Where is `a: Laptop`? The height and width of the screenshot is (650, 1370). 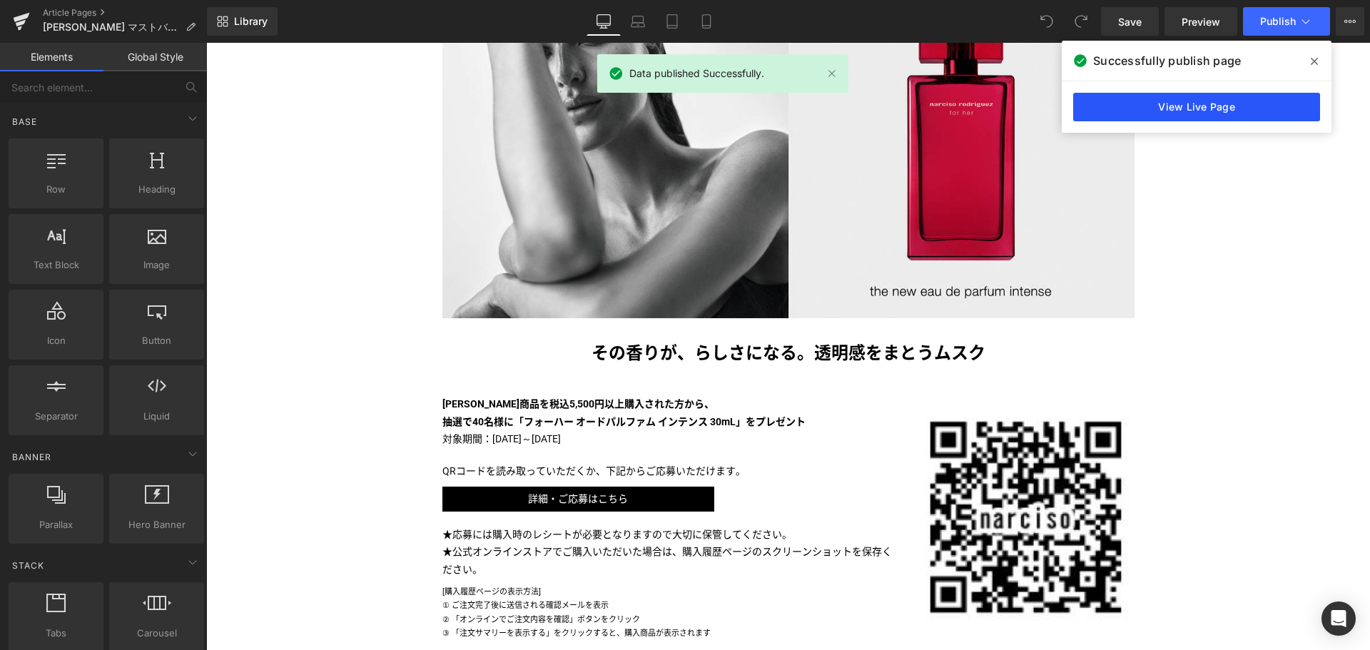 a: Laptop is located at coordinates (638, 21).